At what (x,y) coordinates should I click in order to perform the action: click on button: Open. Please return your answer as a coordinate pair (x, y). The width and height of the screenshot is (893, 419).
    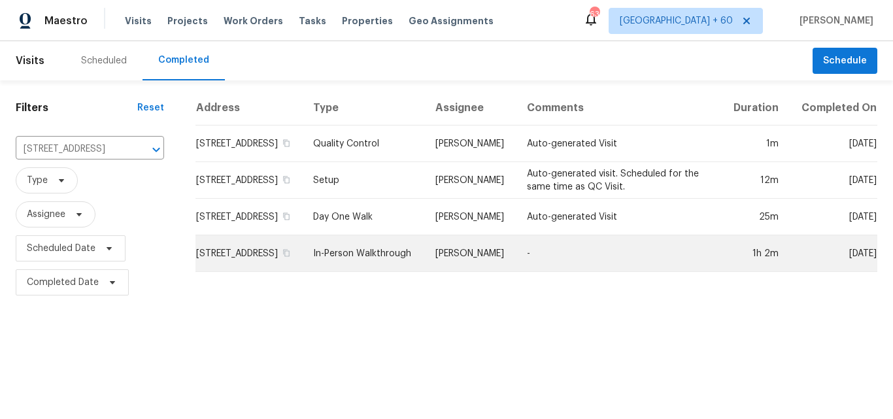
    Looking at the image, I should click on (156, 150).